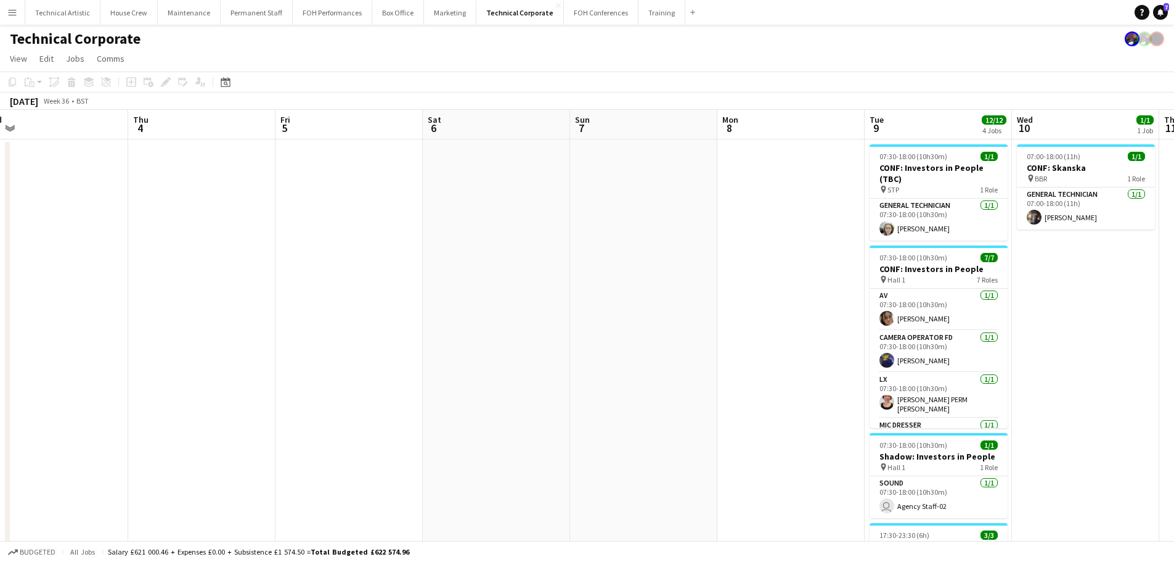  Describe the element at coordinates (129, 12) in the screenshot. I see `button: House Crew` at that location.